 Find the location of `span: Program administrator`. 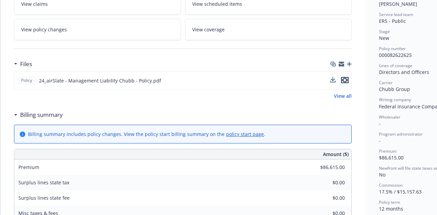

span: Program administrator is located at coordinates (400, 134).